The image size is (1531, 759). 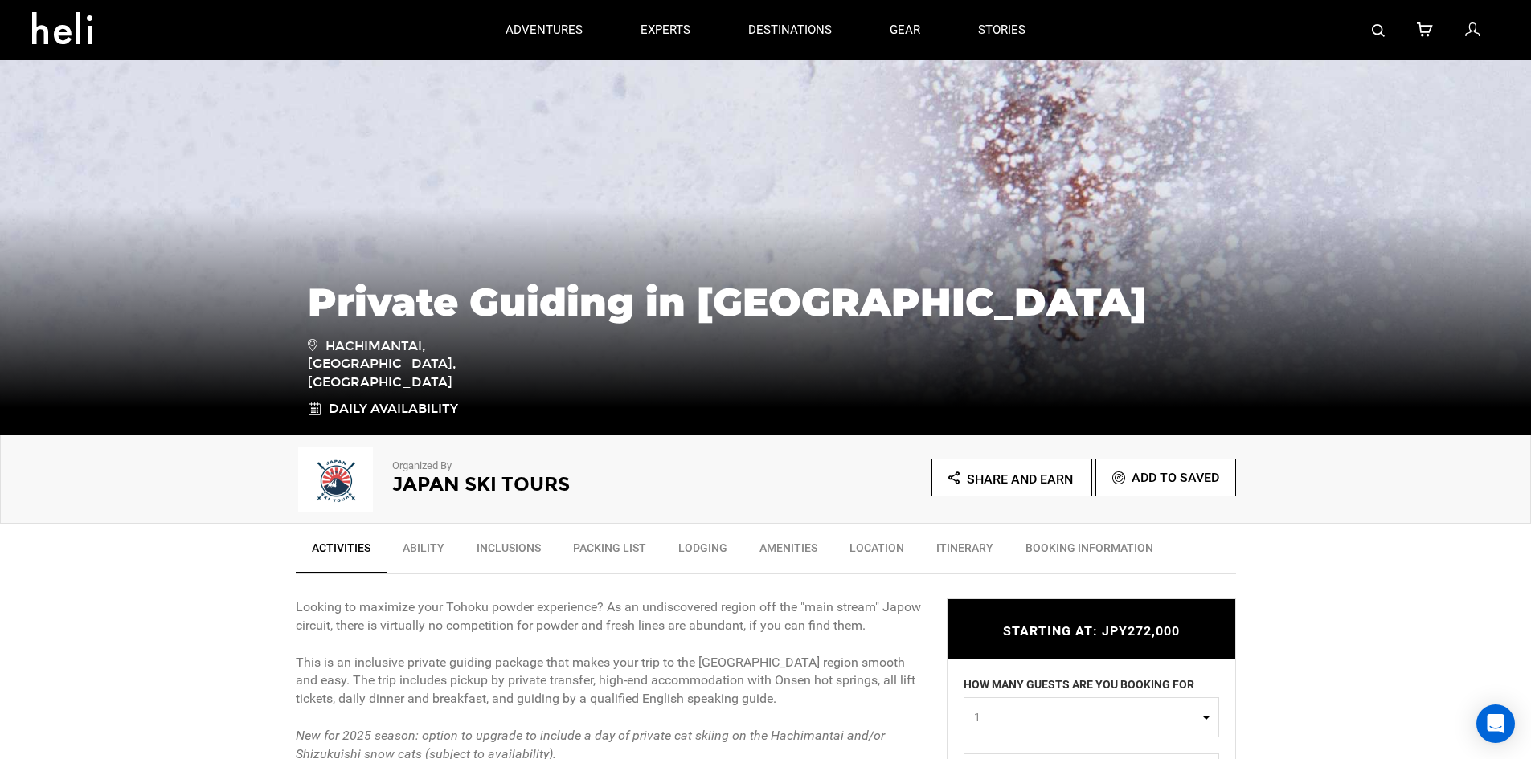 What do you see at coordinates (1175, 477) in the screenshot?
I see `span: Add To Saved` at bounding box center [1175, 477].